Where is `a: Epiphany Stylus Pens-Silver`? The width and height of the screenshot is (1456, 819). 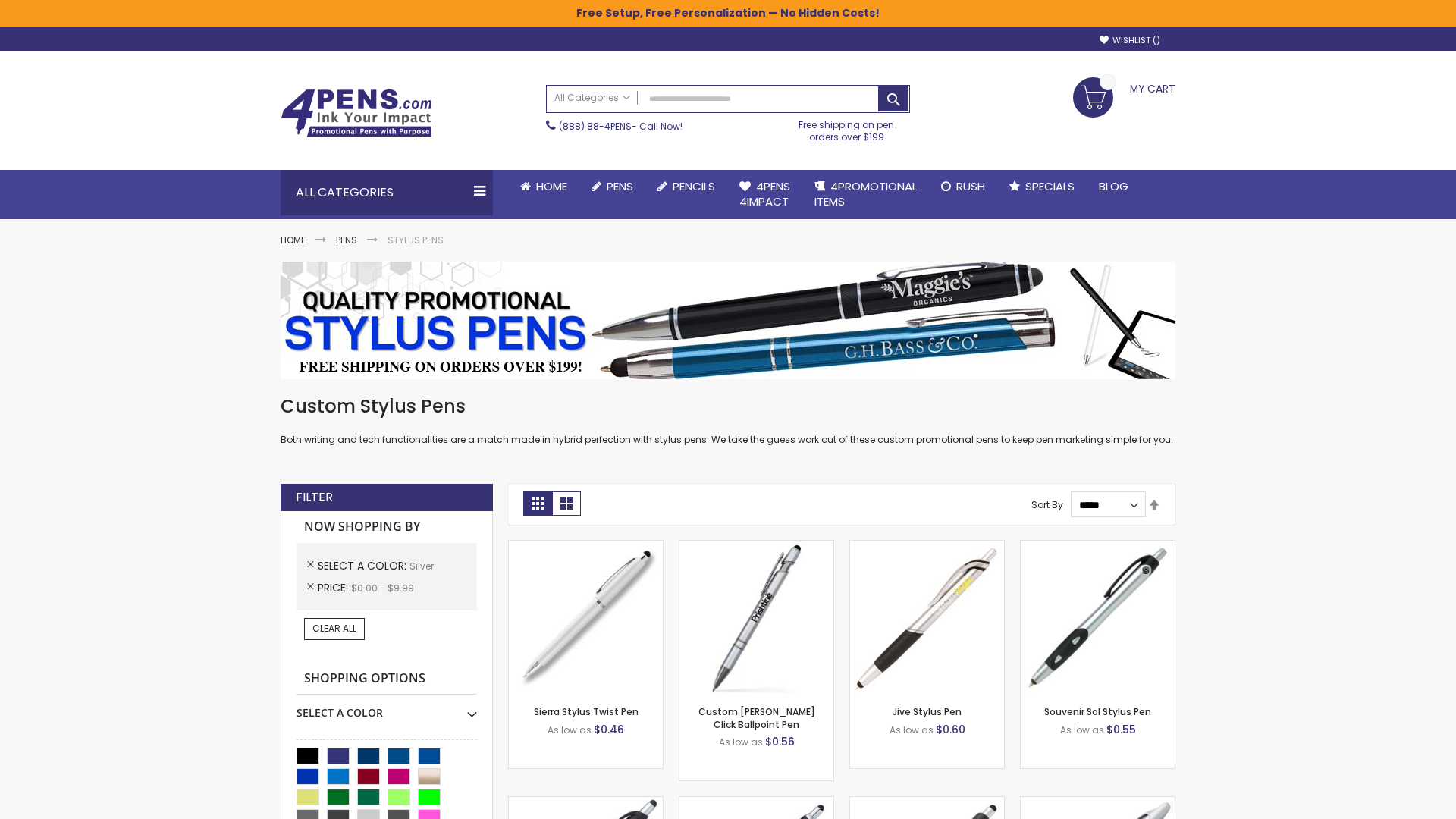 a: Epiphany Stylus Pens-Silver is located at coordinates (756, 802).